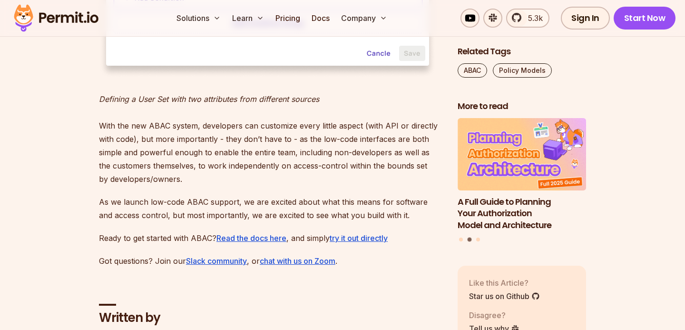  What do you see at coordinates (271, 318) in the screenshot?
I see `h2: Written by` at bounding box center [271, 318].